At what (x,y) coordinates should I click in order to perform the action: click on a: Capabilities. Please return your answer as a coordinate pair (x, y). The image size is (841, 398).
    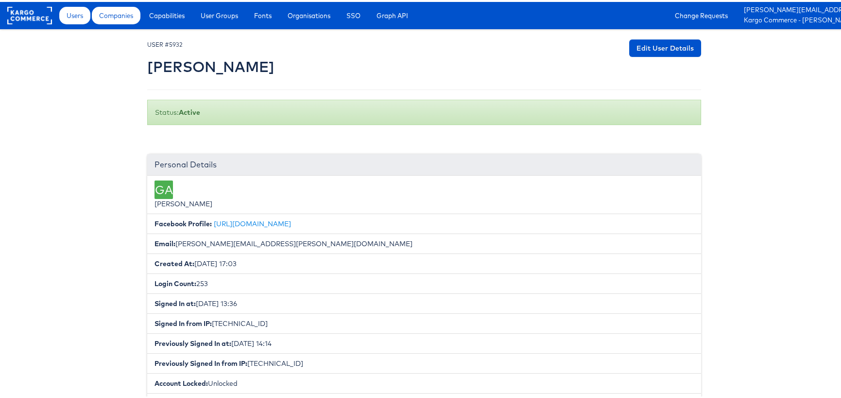
    Looking at the image, I should click on (167, 14).